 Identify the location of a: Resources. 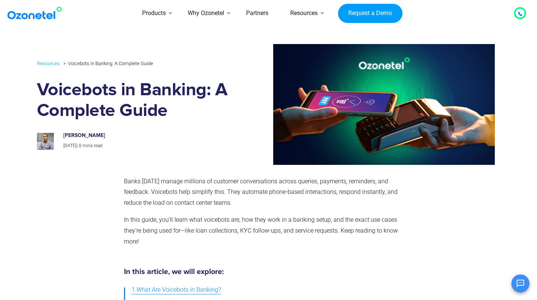
(48, 63).